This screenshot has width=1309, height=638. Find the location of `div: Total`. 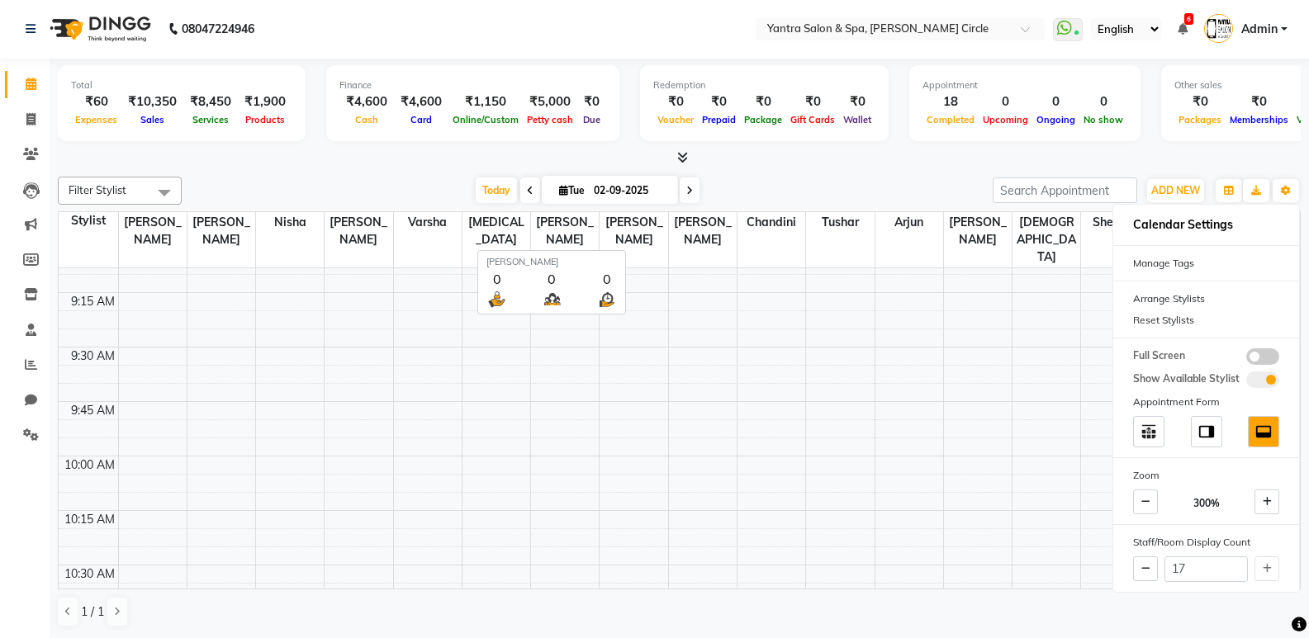

div: Total is located at coordinates (182, 85).